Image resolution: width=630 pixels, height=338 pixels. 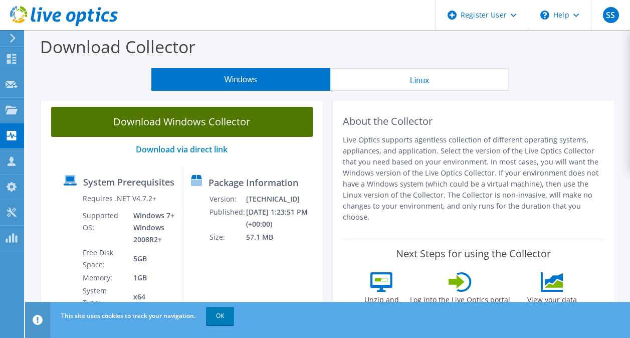 I want to click on a: OK, so click(x=220, y=316).